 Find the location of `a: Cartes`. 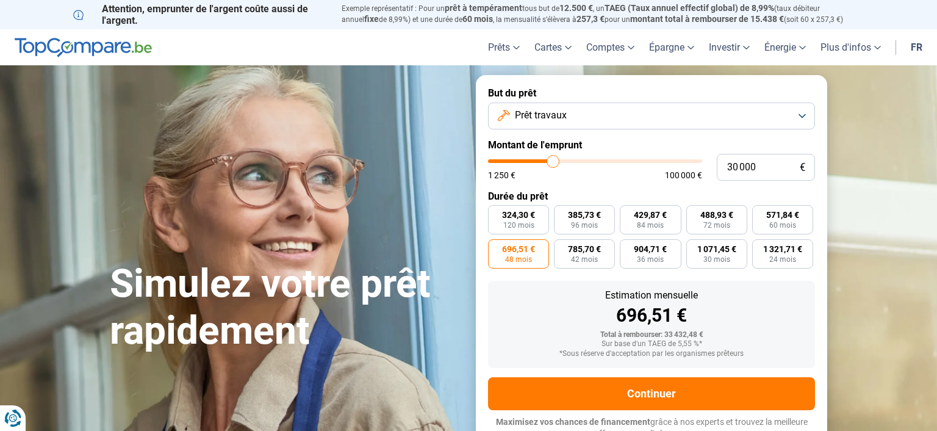

a: Cartes is located at coordinates (553, 47).